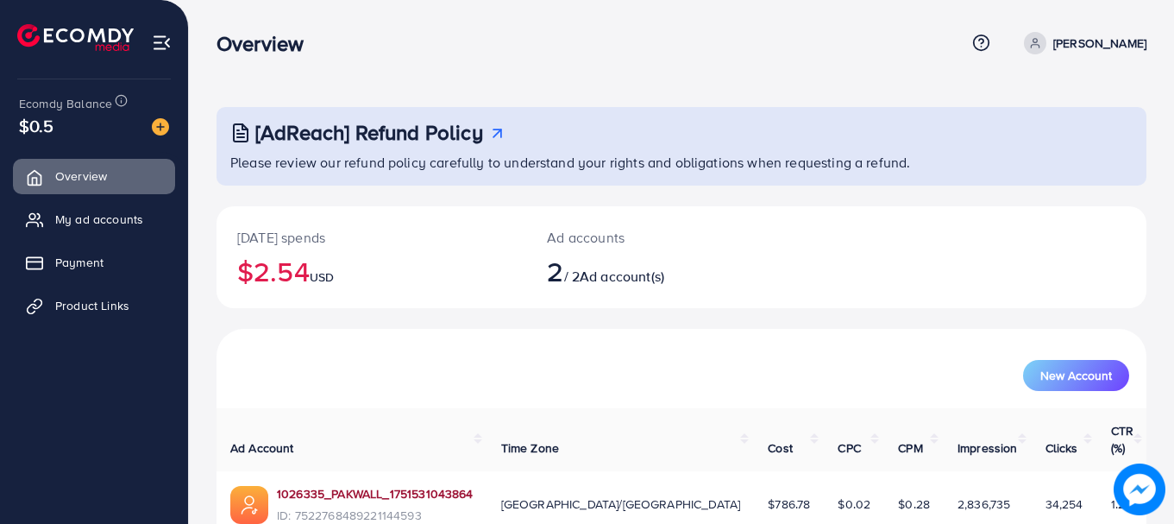 The image size is (1174, 524). What do you see at coordinates (530, 448) in the screenshot?
I see `span: Time Zone` at bounding box center [530, 448].